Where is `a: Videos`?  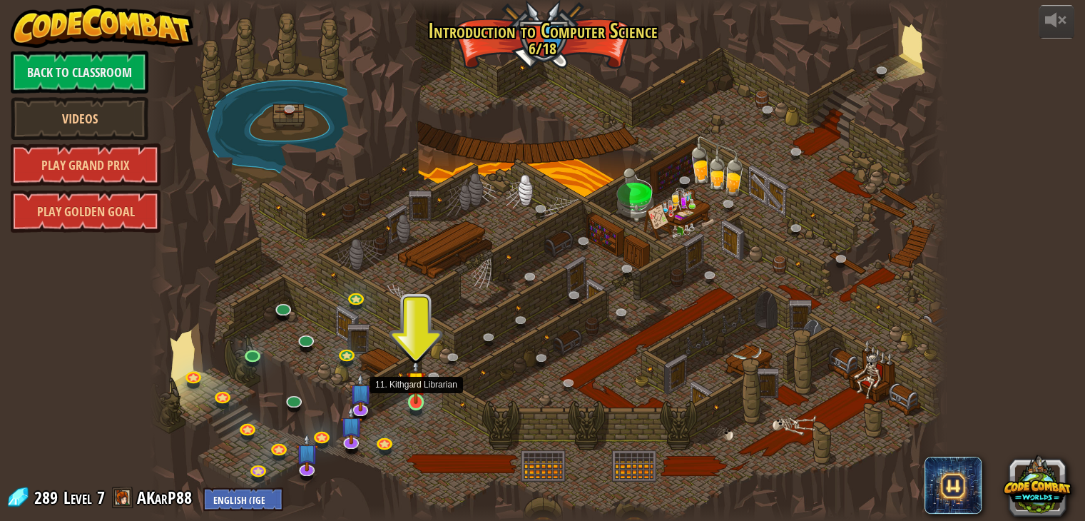 a: Videos is located at coordinates (79, 118).